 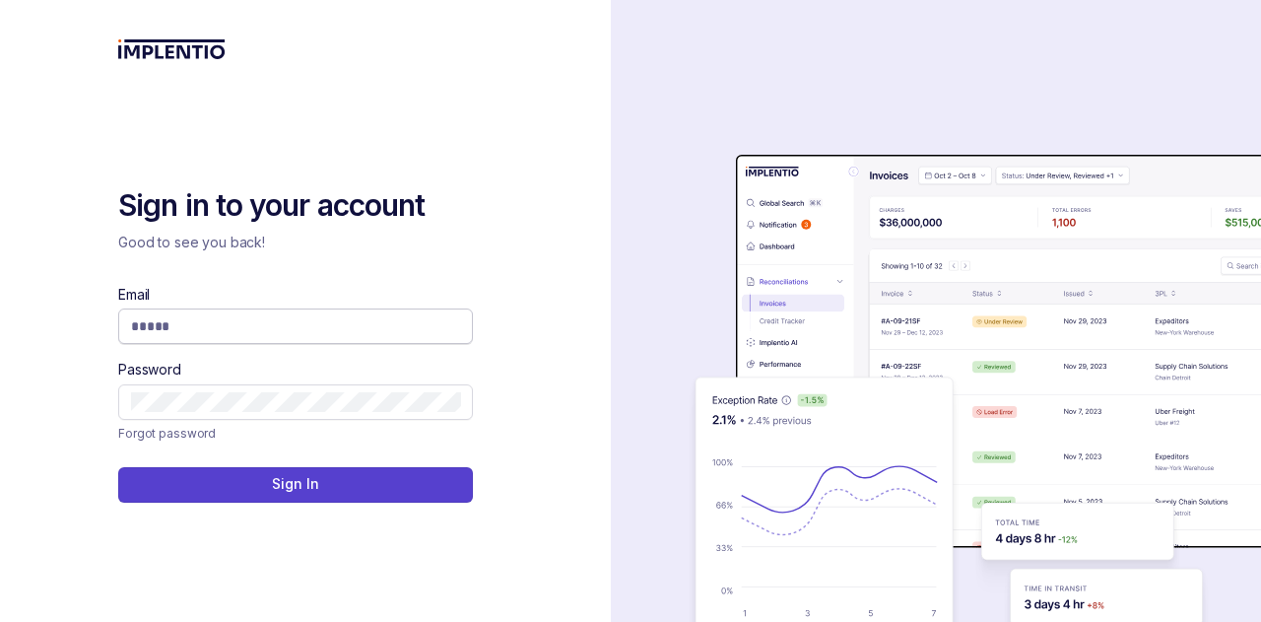 I want to click on a: Link Forgot password, so click(x=167, y=434).